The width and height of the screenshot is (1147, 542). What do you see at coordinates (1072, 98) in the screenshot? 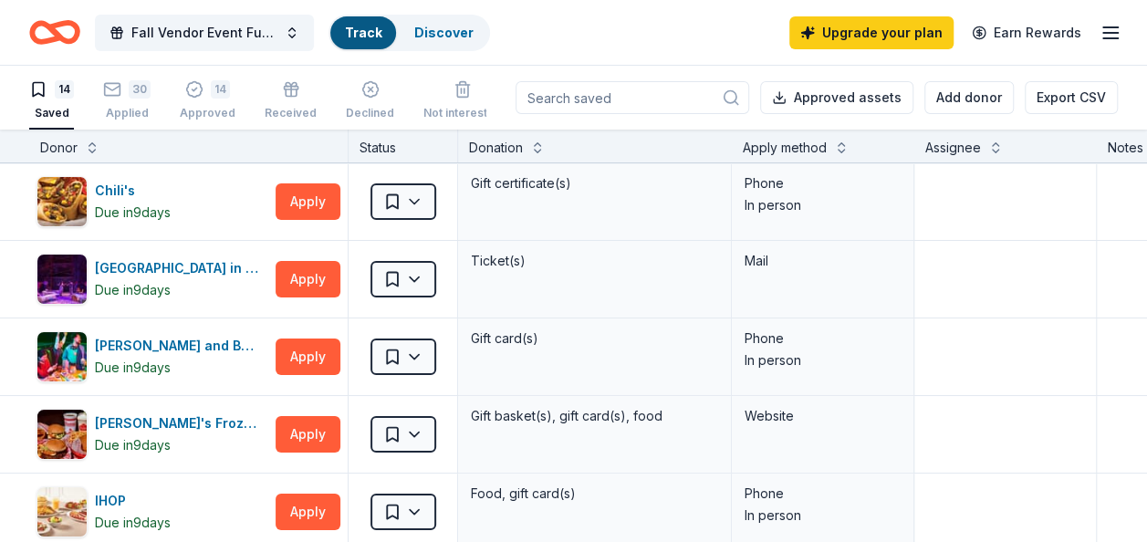
I see `button: Export CSV` at bounding box center [1072, 98].